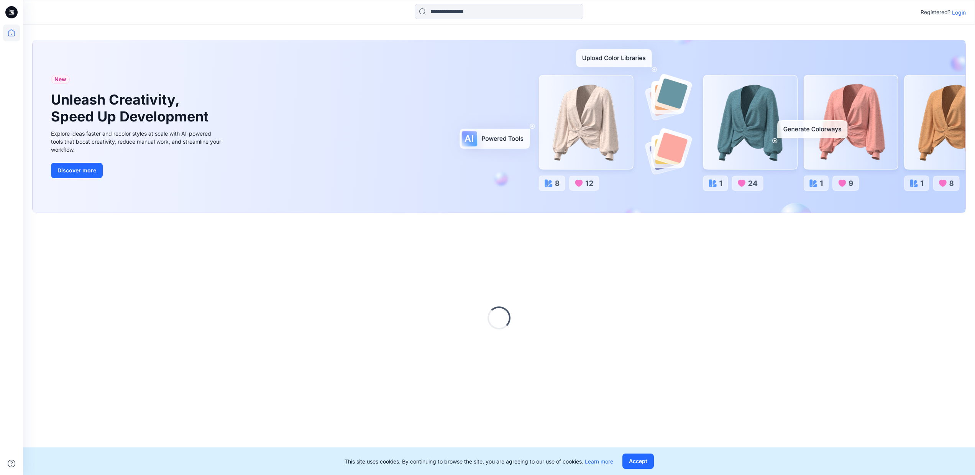  Describe the element at coordinates (137, 171) in the screenshot. I see `a: Discover more` at that location.